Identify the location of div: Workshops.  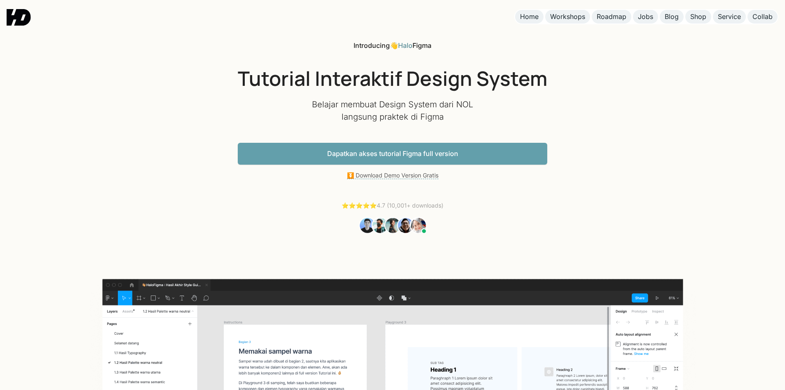
(568, 16).